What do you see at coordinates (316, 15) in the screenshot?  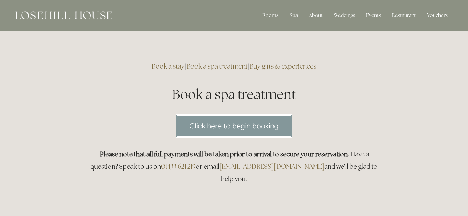 I see `div: About` at bounding box center [316, 15].